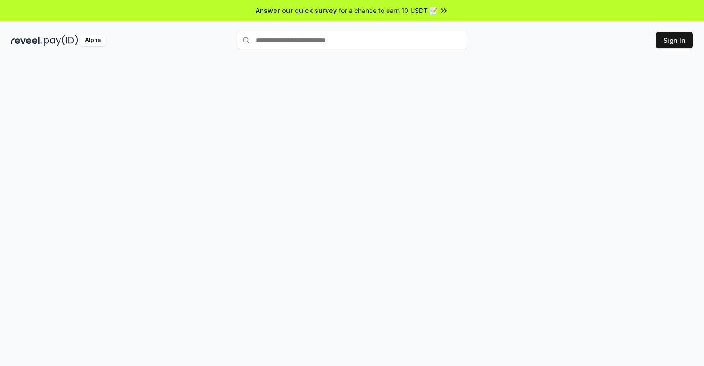 The image size is (704, 366). I want to click on span: Answer our quick survey, so click(296, 10).